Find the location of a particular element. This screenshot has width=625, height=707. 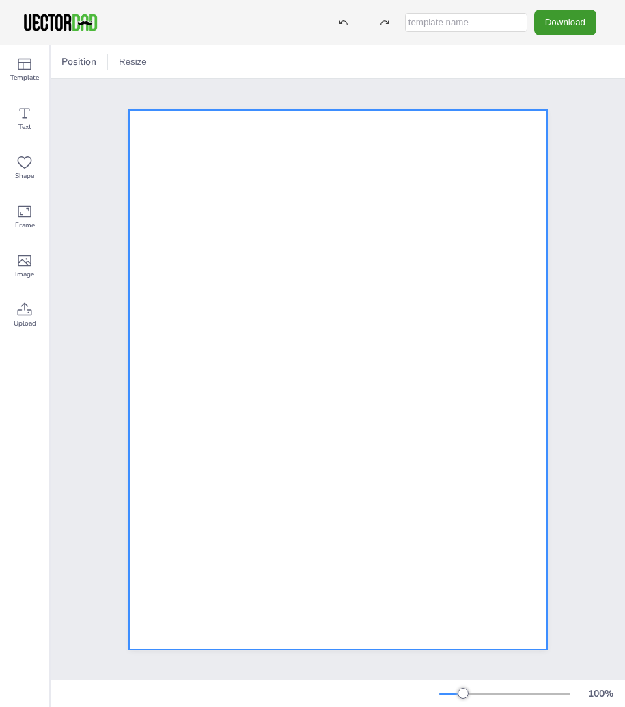

span: Upload is located at coordinates (25, 324).